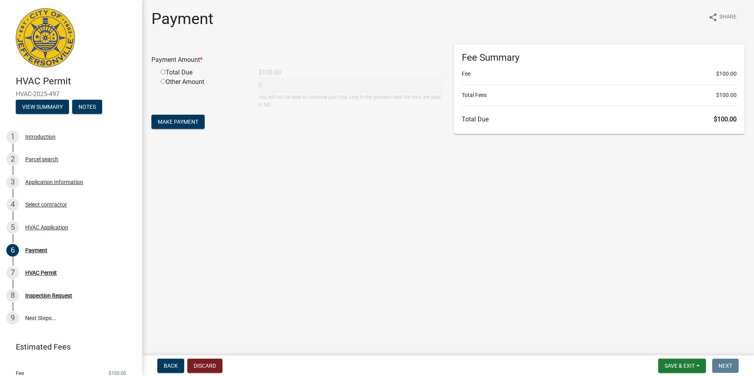 The image size is (754, 376). I want to click on h4: HVAC Permit, so click(76, 81).